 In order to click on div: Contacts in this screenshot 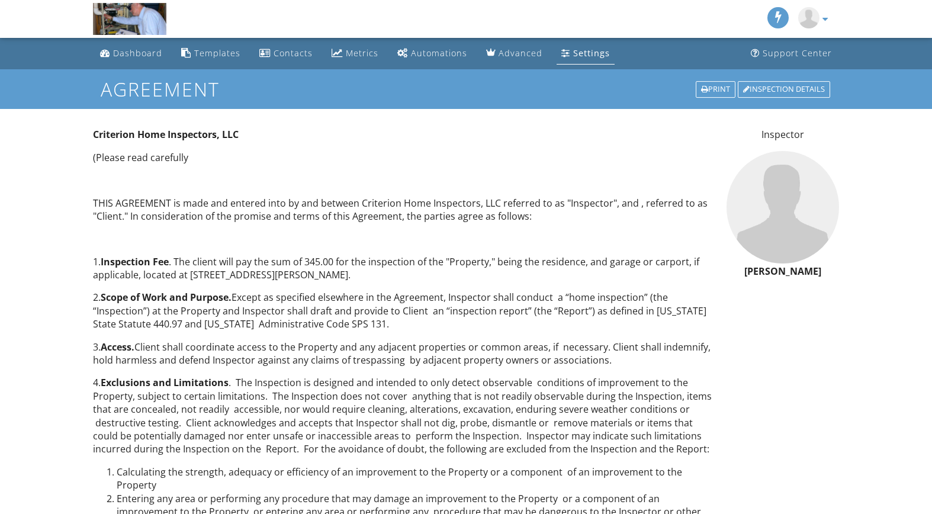, I will do `click(293, 53)`.